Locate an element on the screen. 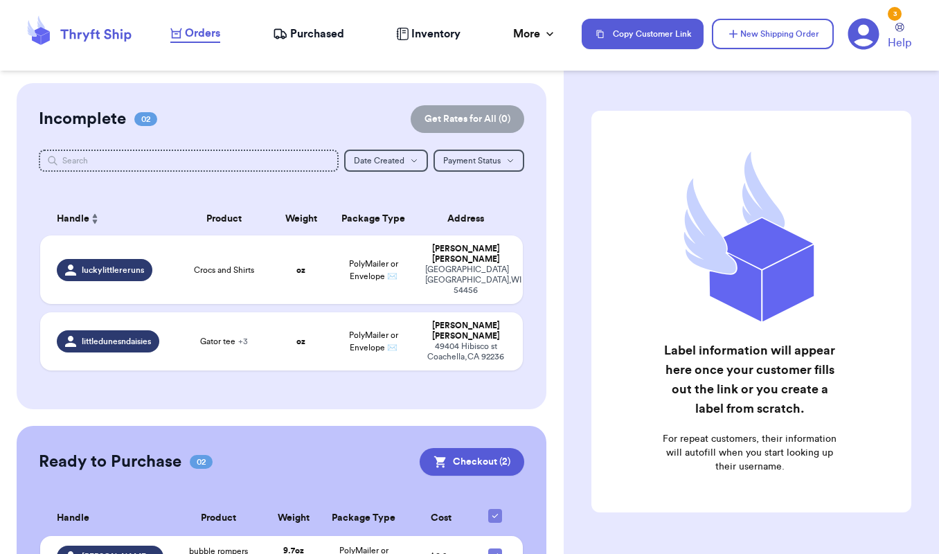 The width and height of the screenshot is (939, 554). span: Inventory is located at coordinates (436, 34).